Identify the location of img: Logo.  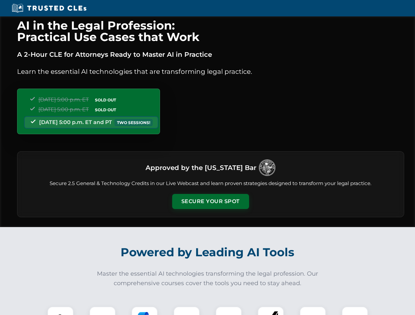
(267, 168).